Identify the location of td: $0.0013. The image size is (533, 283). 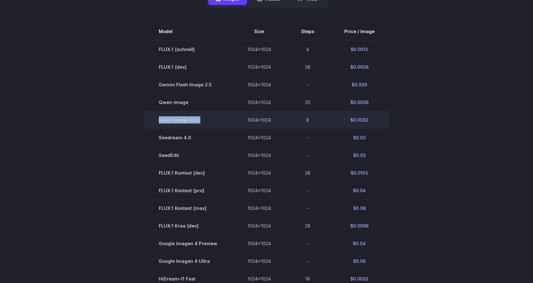
(360, 49).